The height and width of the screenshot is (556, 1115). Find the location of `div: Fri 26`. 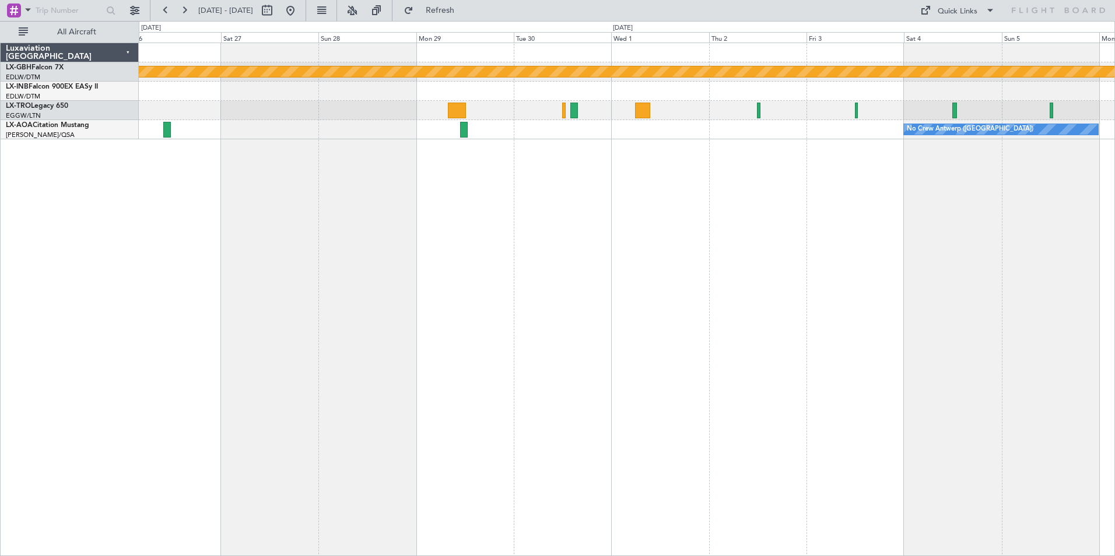

div: Fri 26 is located at coordinates (172, 37).